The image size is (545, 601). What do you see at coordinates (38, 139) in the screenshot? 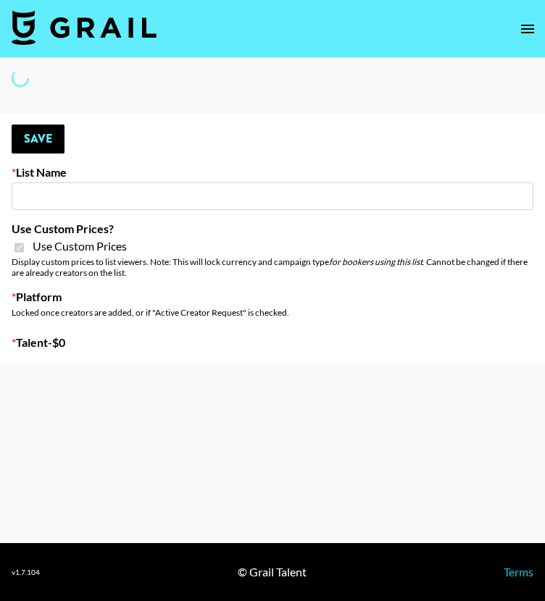
I see `button: Save` at bounding box center [38, 139].